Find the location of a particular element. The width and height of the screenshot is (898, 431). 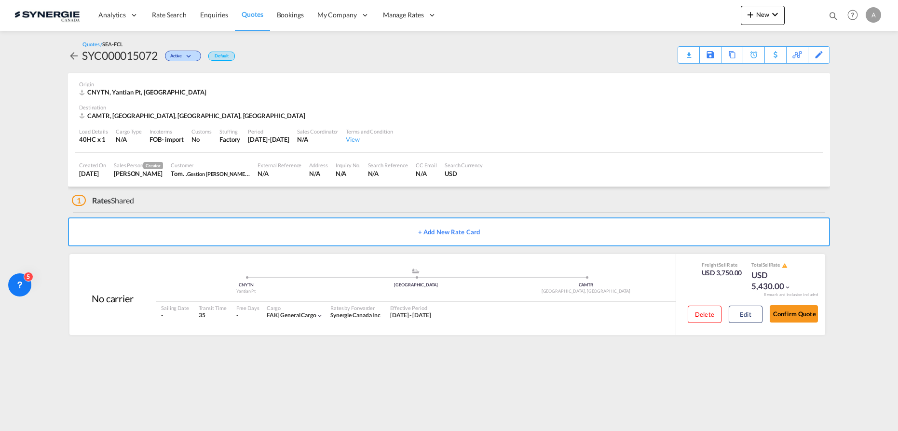

div: Quote PDF is not available at this time is located at coordinates (689, 51).